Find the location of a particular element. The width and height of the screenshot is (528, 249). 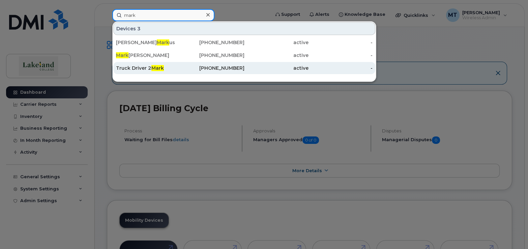

div: Devices is located at coordinates (244, 29).